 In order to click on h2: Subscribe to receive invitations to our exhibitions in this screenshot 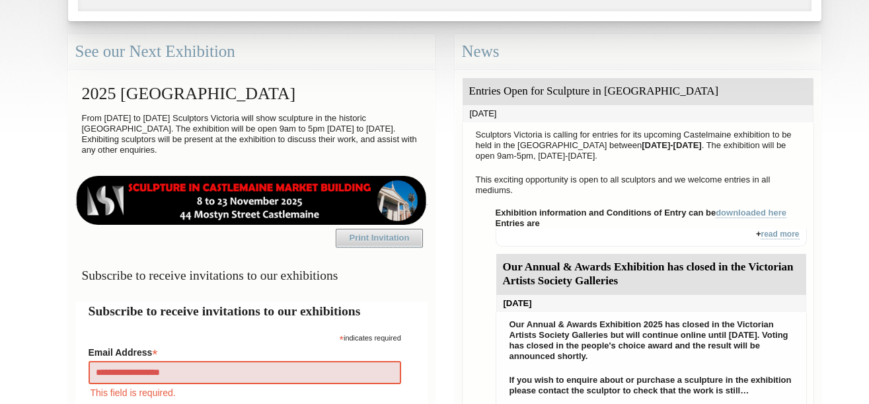, I will do `click(251, 311)`.